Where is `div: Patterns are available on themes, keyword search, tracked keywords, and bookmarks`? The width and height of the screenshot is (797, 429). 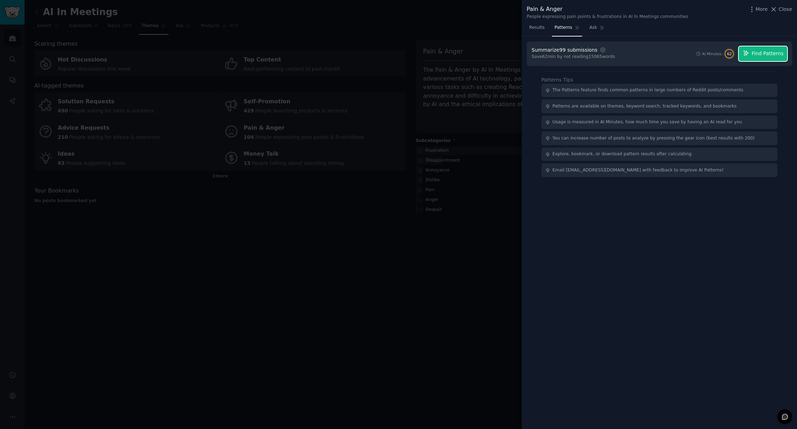
div: Patterns are available on themes, keyword search, tracked keywords, and bookmarks is located at coordinates (645, 106).